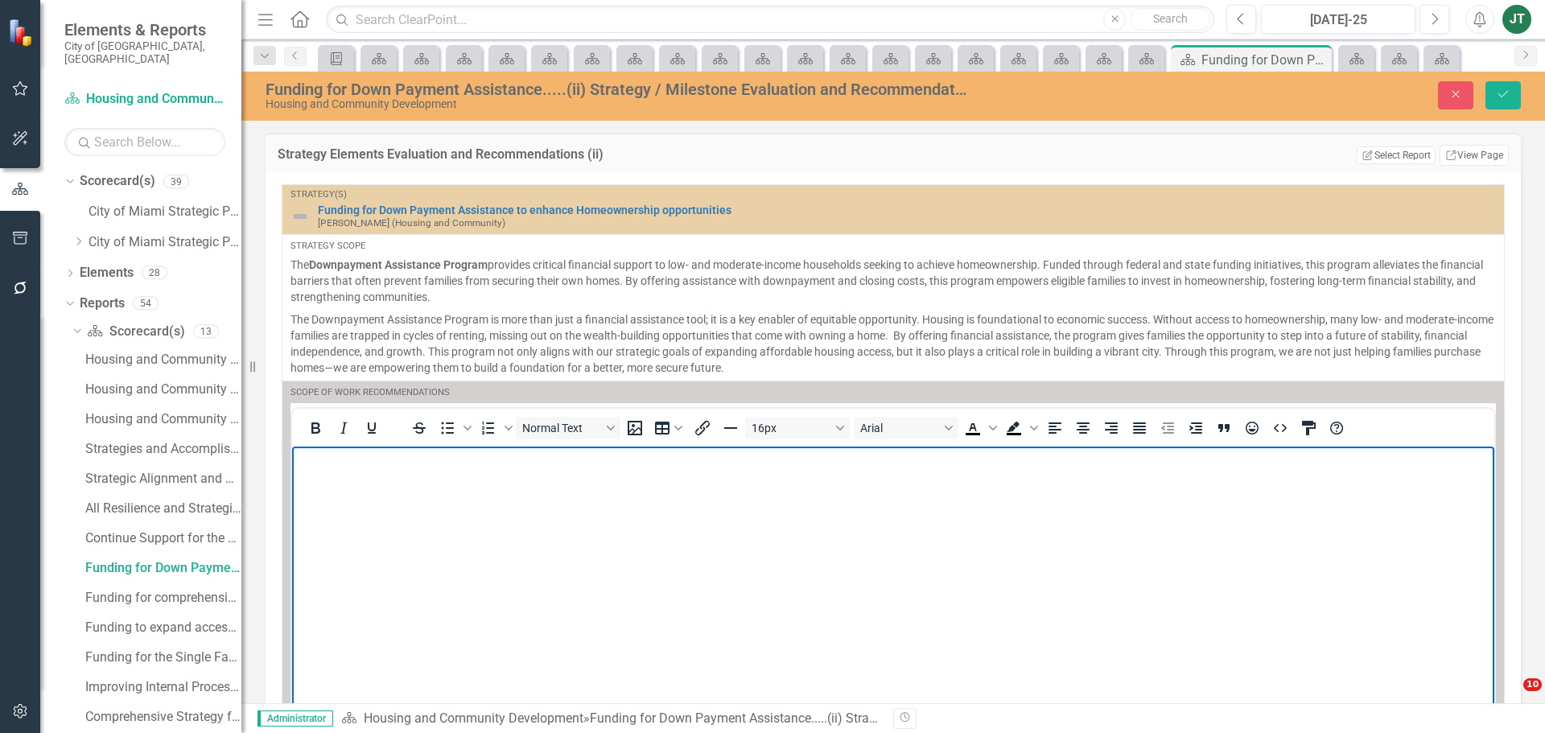 This screenshot has width=1545, height=733. What do you see at coordinates (1336, 428) in the screenshot?
I see `button: Help` at bounding box center [1336, 428].